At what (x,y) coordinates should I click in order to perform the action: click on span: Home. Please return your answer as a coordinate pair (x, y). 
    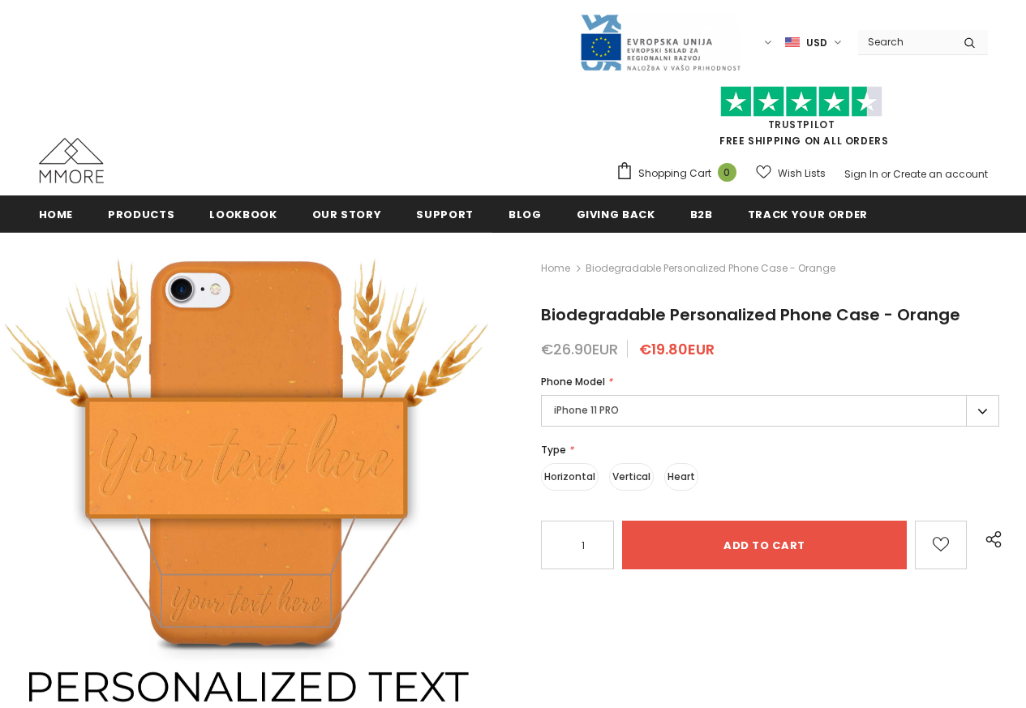
    Looking at the image, I should click on (56, 214).